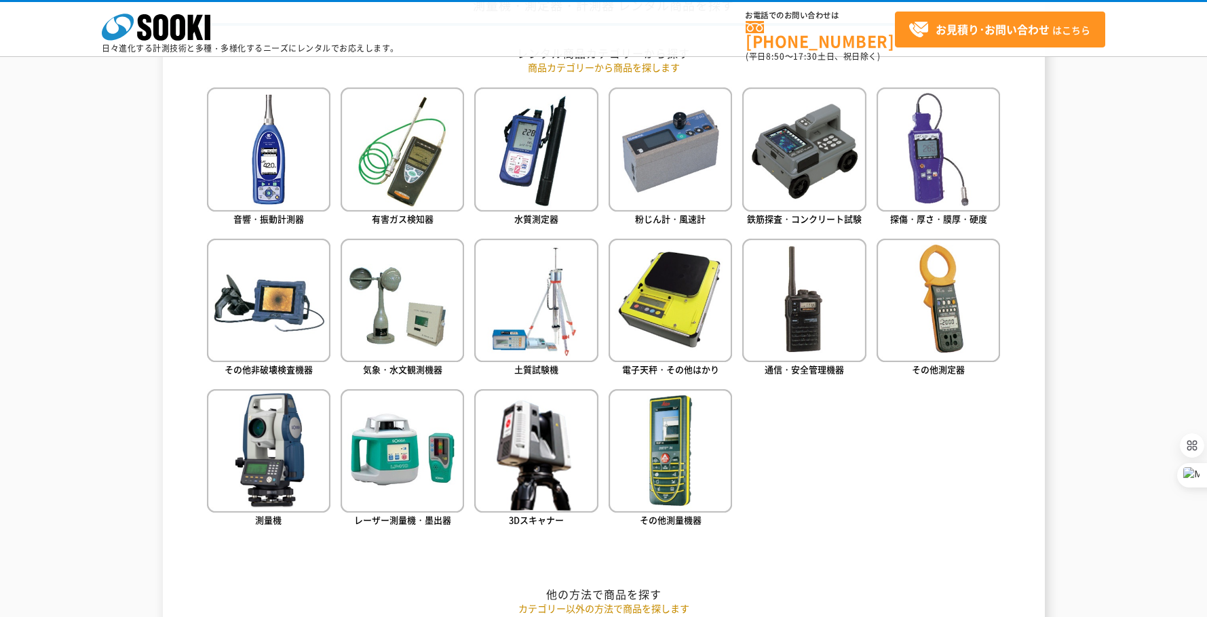 The image size is (1207, 617). What do you see at coordinates (604, 594) in the screenshot?
I see `h2: 他の方法で商品を探す` at bounding box center [604, 594].